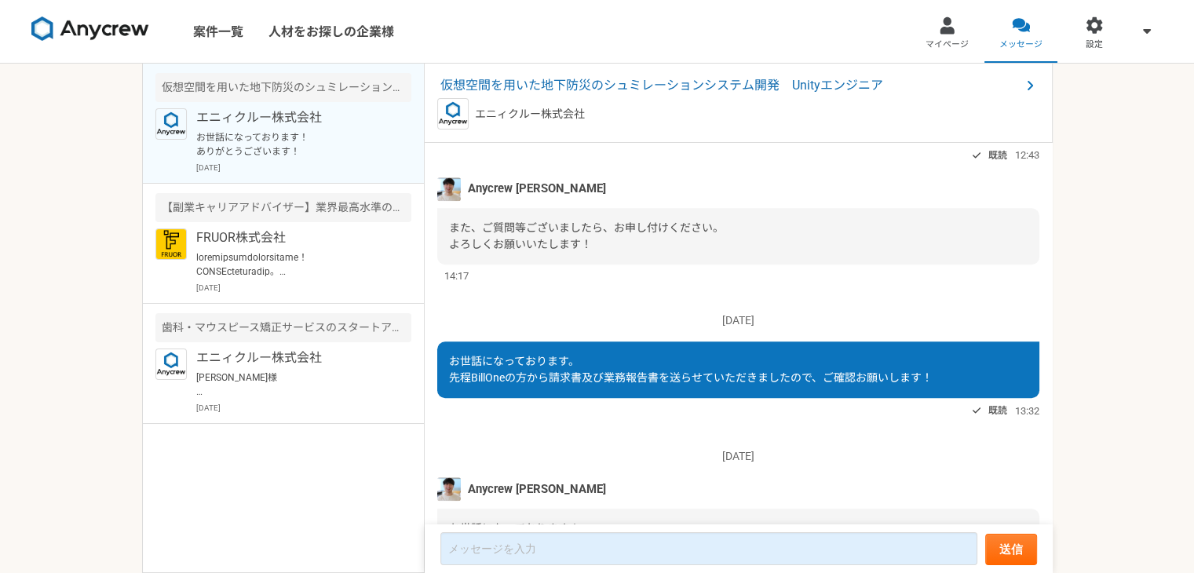 This screenshot has height=573, width=1194. What do you see at coordinates (691, 369) in the screenshot?
I see `span: お世話になっております。 先程BillOneの方から請求書及び業務報告書を送らせていただきましたので、ご確認お願いします！` at bounding box center [691, 369].